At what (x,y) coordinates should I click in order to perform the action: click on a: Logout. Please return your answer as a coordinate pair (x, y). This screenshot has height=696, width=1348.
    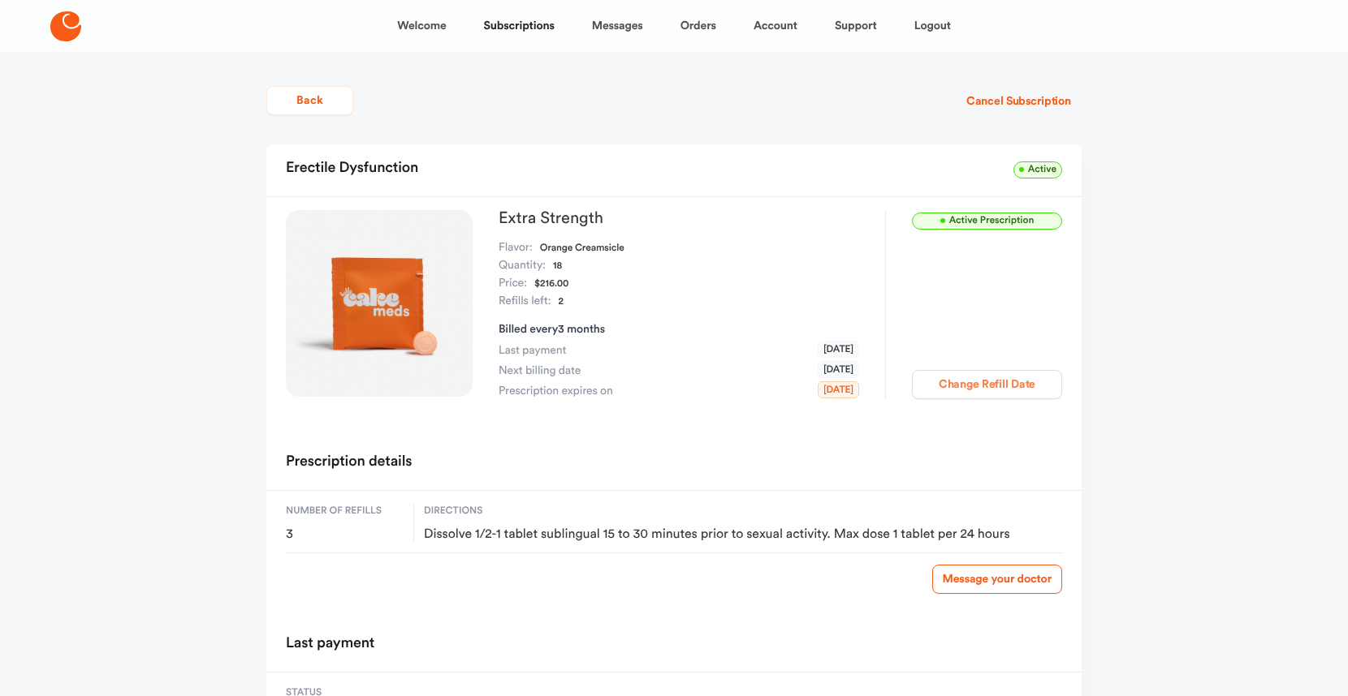
    Looking at the image, I should click on (932, 26).